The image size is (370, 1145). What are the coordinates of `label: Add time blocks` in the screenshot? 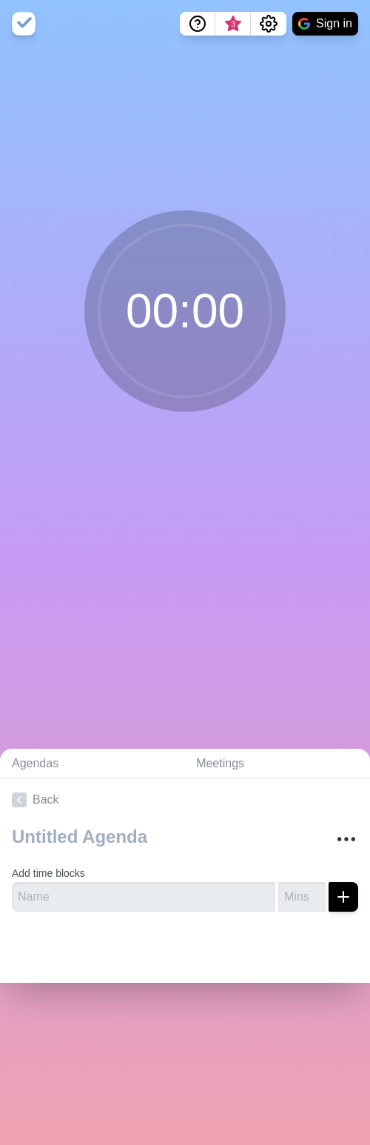 It's located at (48, 874).